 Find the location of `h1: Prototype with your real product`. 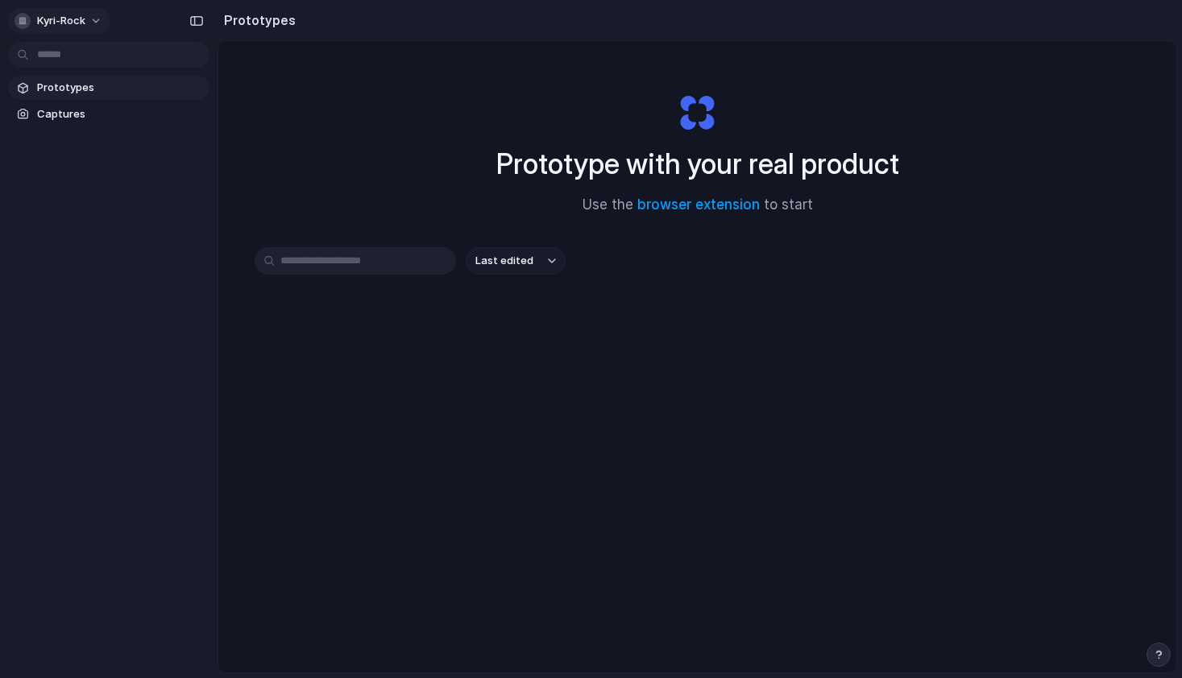

h1: Prototype with your real product is located at coordinates (698, 164).